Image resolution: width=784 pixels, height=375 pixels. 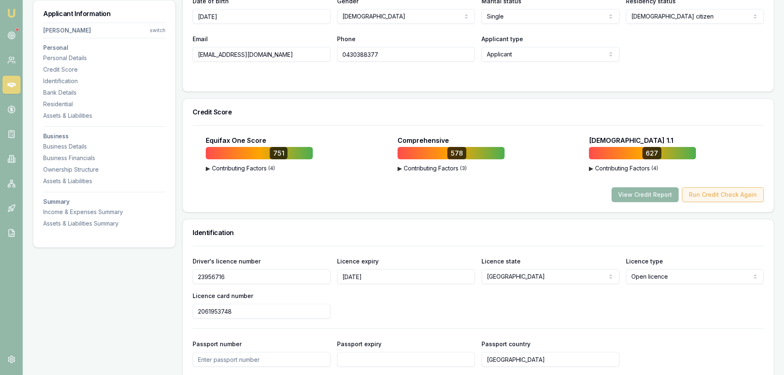 I want to click on h3: Summary, so click(x=104, y=202).